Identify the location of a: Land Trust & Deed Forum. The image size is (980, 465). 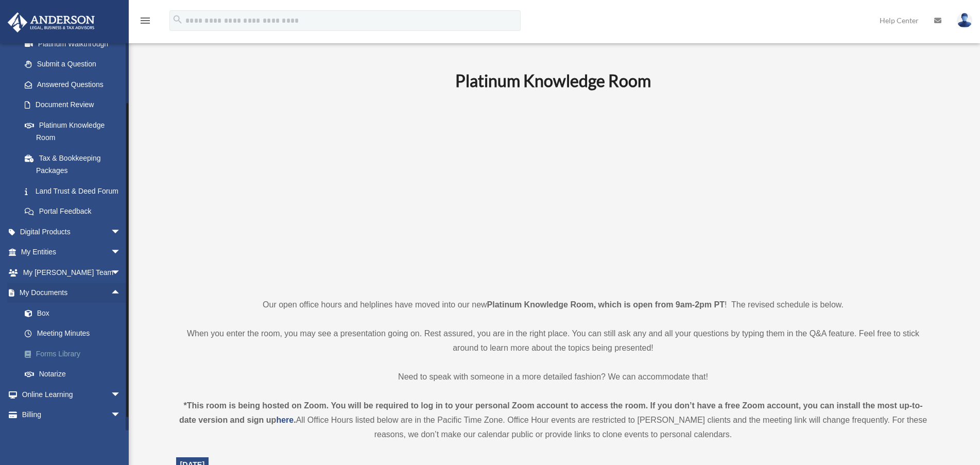
(75, 191).